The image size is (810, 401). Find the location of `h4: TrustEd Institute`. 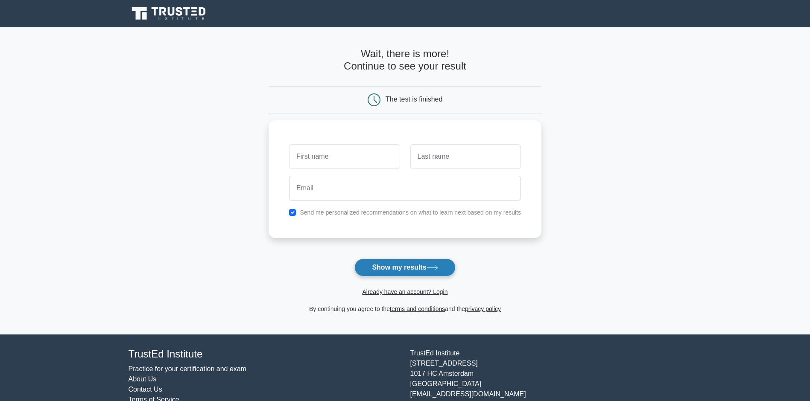

h4: TrustEd Institute is located at coordinates (264, 354).